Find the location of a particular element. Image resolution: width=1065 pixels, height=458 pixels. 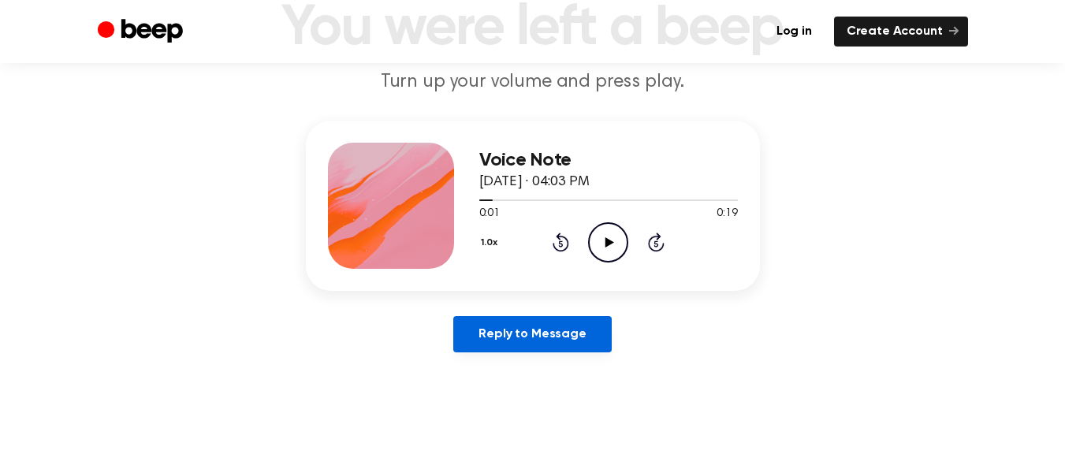

span: 0:19 is located at coordinates (727, 214).